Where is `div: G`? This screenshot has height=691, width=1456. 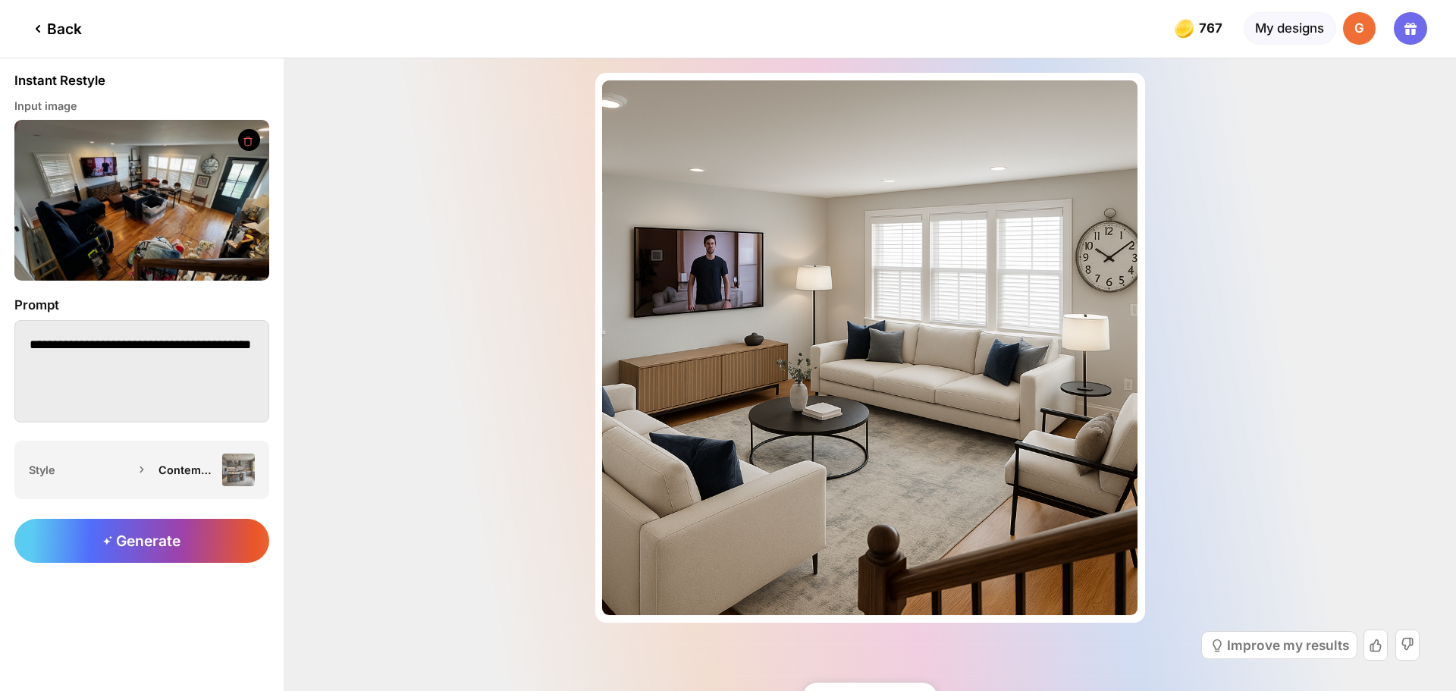 div: G is located at coordinates (1359, 28).